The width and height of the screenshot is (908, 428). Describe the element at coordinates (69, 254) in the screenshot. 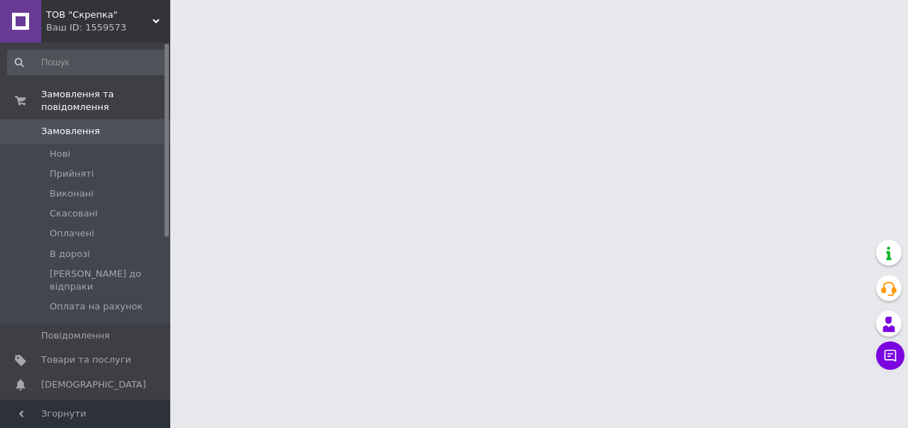

I see `span: В дорозі` at that location.